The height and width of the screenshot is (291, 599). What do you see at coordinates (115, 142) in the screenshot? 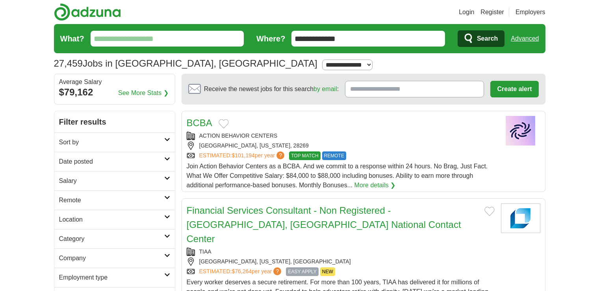
I see `a: Sort by` at bounding box center [115, 142].